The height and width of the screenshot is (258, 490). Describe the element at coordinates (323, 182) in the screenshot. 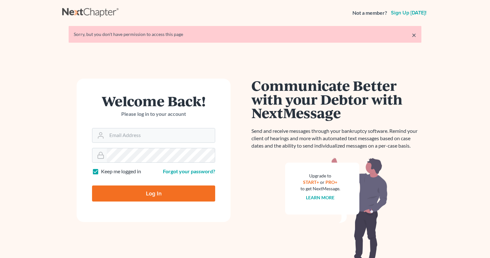

I see `span: or` at that location.